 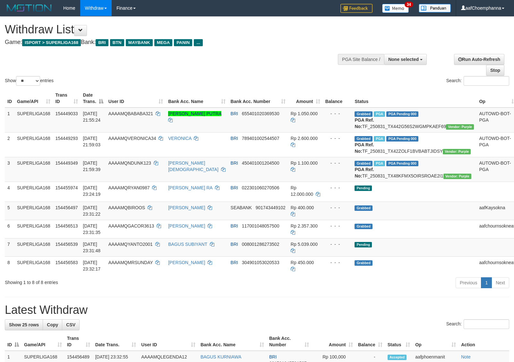 What do you see at coordinates (71, 325) in the screenshot?
I see `a: CSV` at bounding box center [71, 325].